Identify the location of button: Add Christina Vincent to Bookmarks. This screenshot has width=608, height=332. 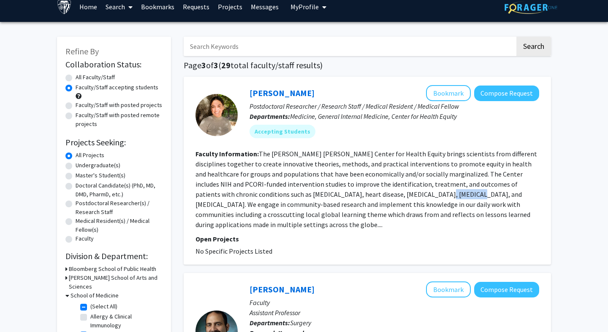
(448, 93).